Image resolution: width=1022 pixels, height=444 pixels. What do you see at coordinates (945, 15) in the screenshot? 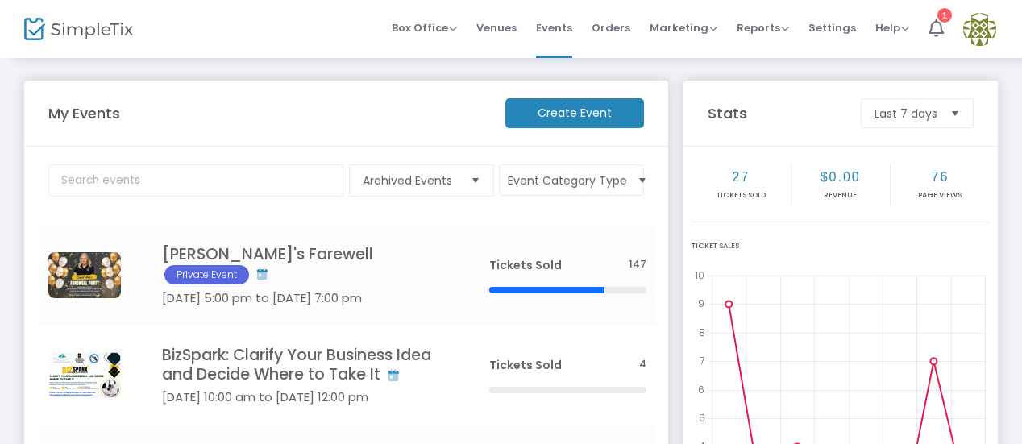
I see `div: 1` at bounding box center [945, 15].